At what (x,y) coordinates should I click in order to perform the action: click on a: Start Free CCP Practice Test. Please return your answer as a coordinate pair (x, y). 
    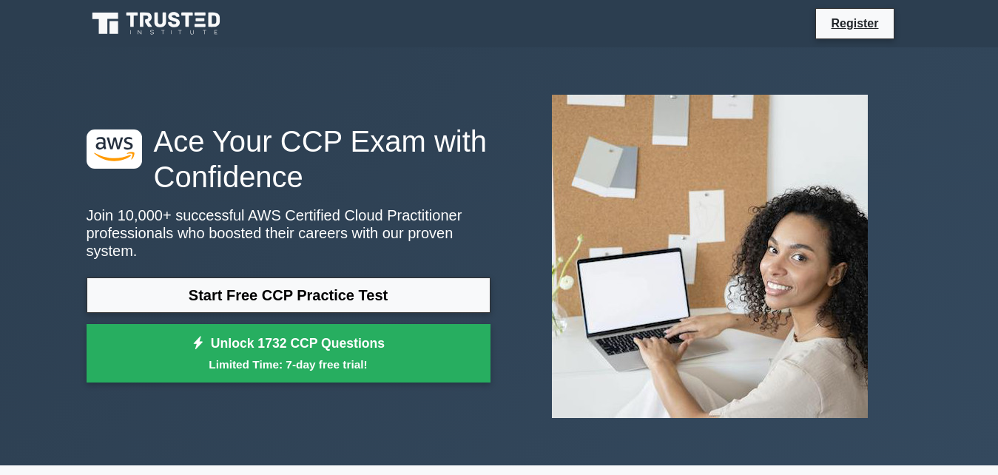
    Looking at the image, I should click on (289, 295).